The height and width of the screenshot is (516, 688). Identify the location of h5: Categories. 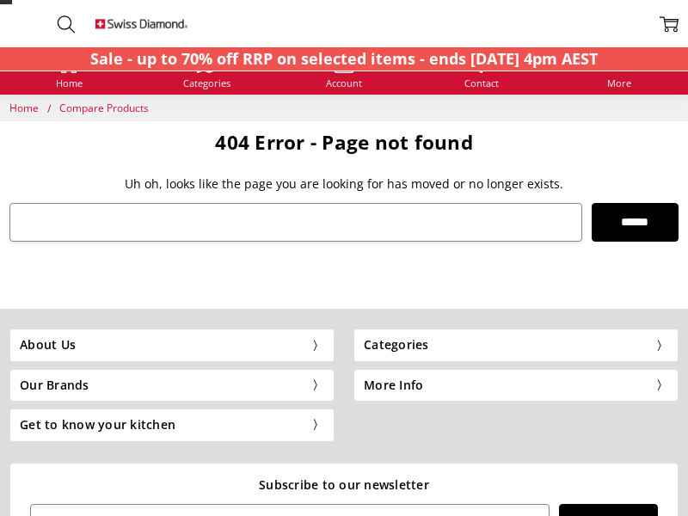
(516, 345).